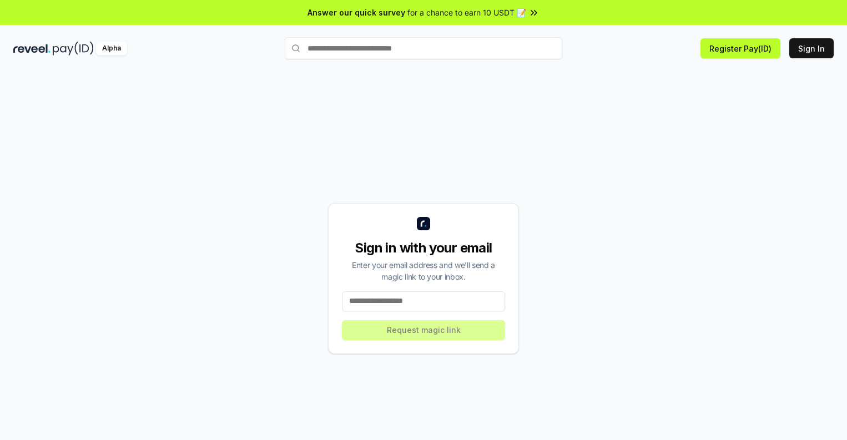 This screenshot has width=847, height=440. Describe the element at coordinates (73, 48) in the screenshot. I see `img: pay_id` at that location.